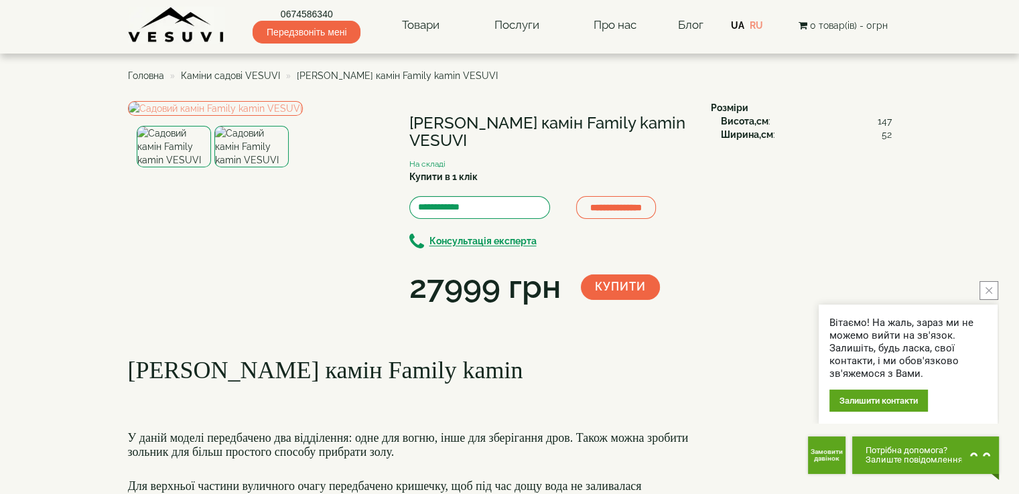  Describe the element at coordinates (620, 287) in the screenshot. I see `button: Купити` at that location.